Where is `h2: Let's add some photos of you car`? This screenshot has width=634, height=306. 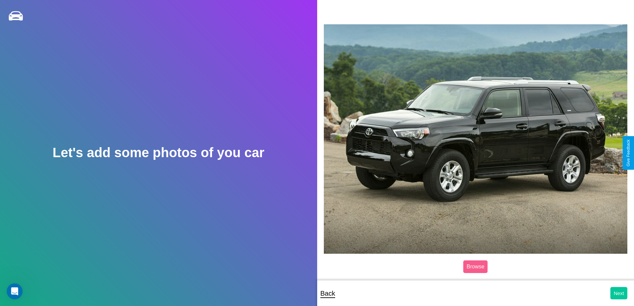 h2: Let's add some photos of you car is located at coordinates (158, 152).